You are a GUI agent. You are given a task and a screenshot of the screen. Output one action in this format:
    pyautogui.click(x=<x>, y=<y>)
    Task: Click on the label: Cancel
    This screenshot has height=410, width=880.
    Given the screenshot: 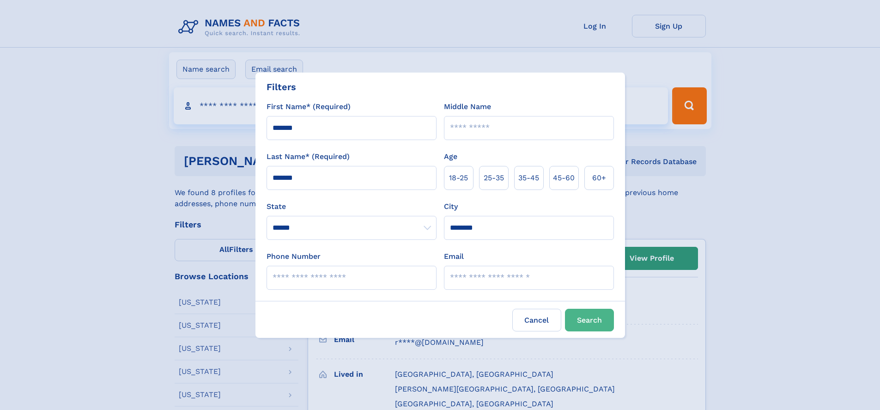 What is the action you would take?
    pyautogui.click(x=537, y=320)
    